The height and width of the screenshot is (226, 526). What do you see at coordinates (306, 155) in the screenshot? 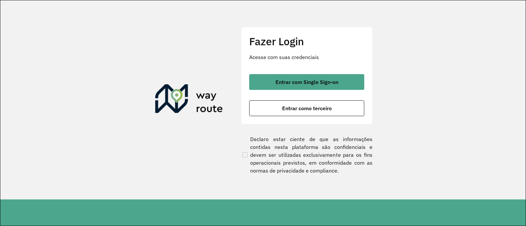
I see `label: Declaro estar ciente de que as informações contidas nesta plataforma são confidenciais e devem se...` at bounding box center [306, 155].